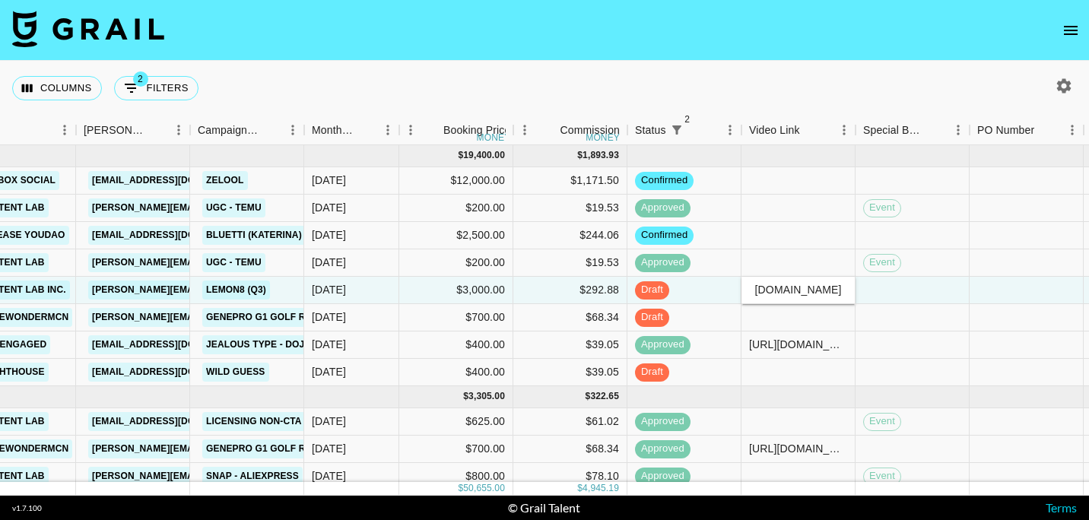 The height and width of the screenshot is (520, 1089). What do you see at coordinates (604, 396) in the screenshot?
I see `div: 322.65` at bounding box center [604, 396].